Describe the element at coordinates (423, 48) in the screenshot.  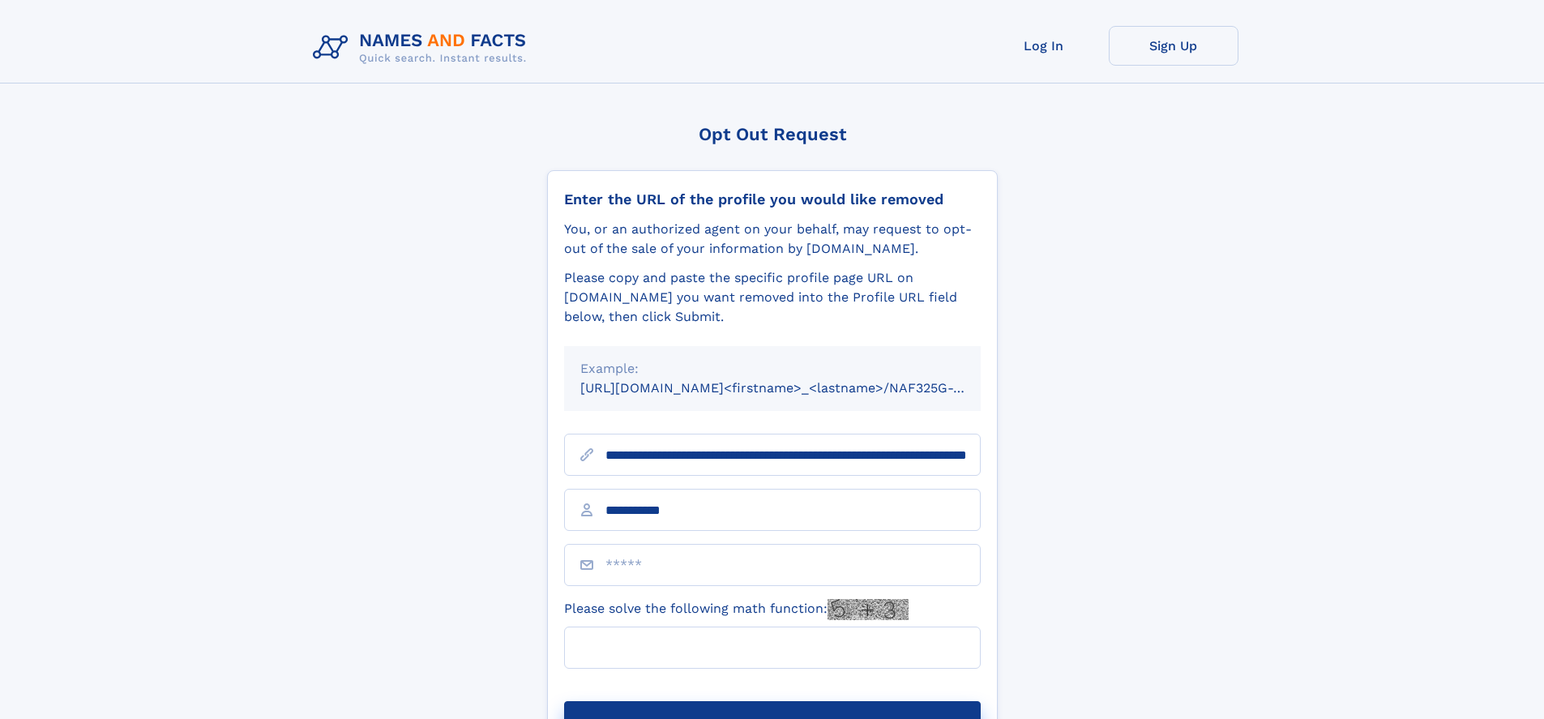
I see `img: Logo Names and Facts` at that location.